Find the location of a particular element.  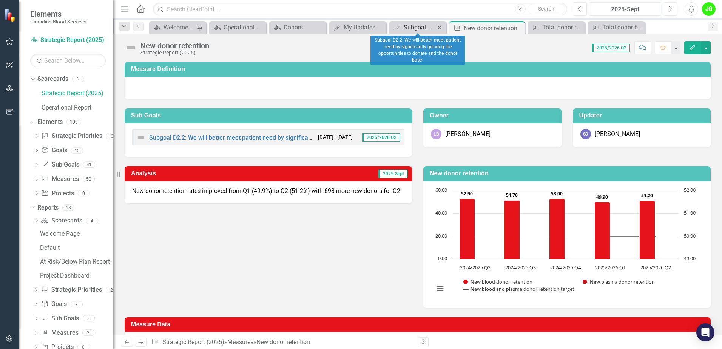

div: 3 is located at coordinates (89, 318).